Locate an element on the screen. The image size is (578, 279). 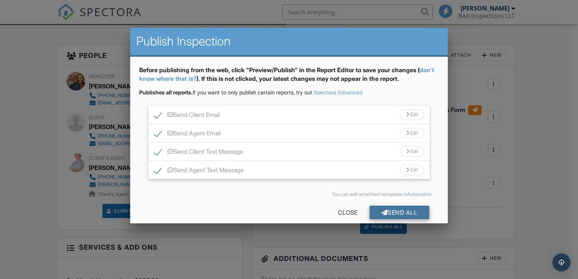
a: Automation is located at coordinates (419, 194).